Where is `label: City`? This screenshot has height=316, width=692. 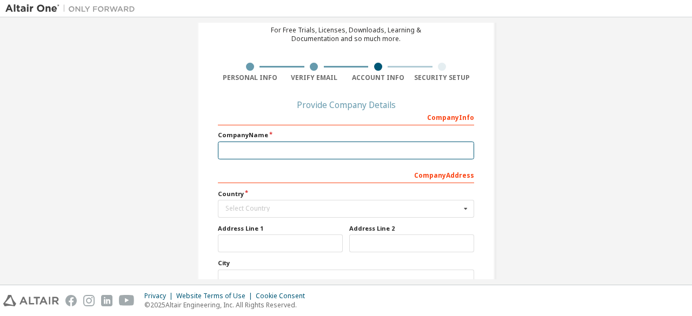 label: City is located at coordinates (346, 263).